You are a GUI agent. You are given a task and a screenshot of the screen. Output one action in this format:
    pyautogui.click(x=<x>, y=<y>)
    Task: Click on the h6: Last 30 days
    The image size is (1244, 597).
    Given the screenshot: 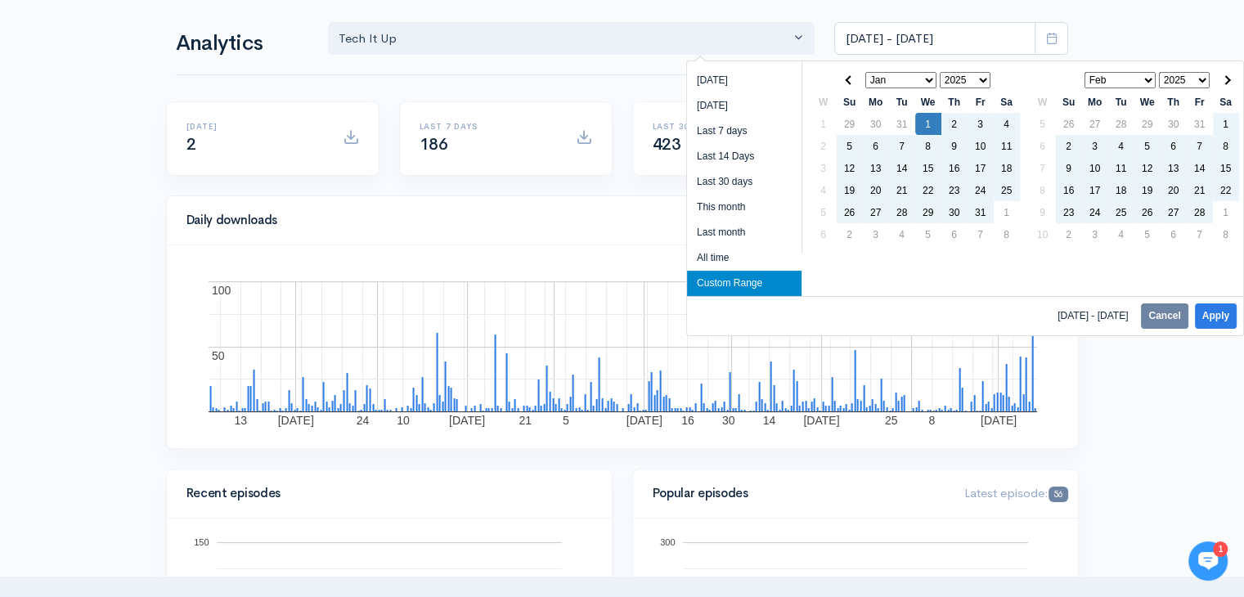 What is the action you would take?
    pyautogui.click(x=720, y=126)
    